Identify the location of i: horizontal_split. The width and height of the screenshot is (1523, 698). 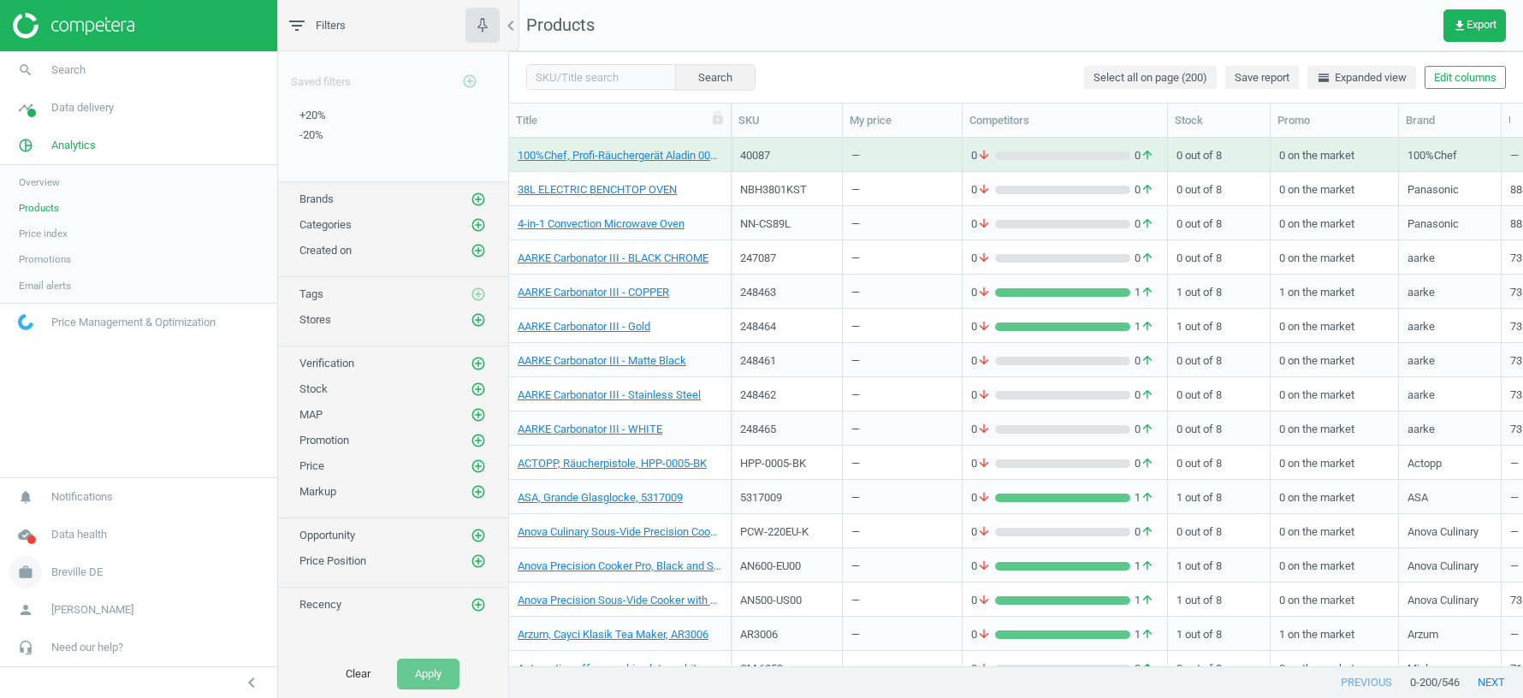
(1324, 78).